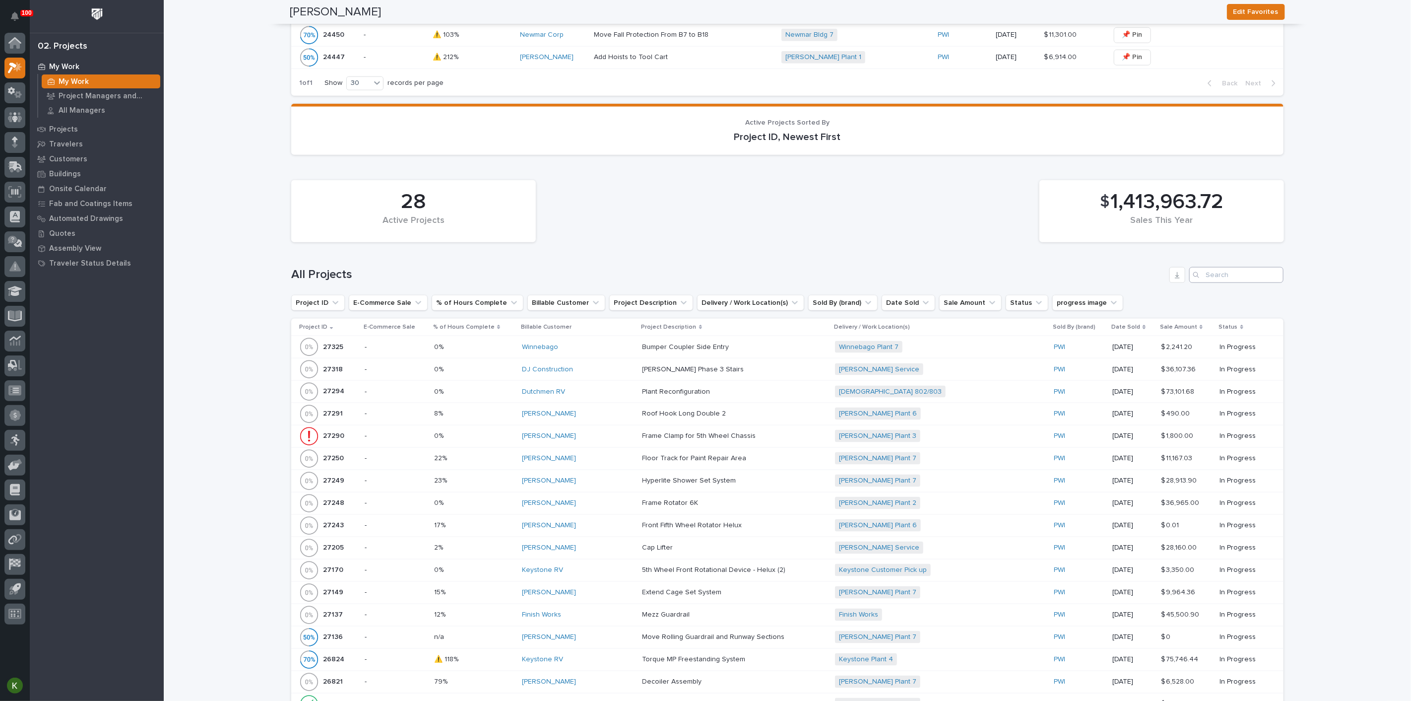  I want to click on p: 23%, so click(442, 479).